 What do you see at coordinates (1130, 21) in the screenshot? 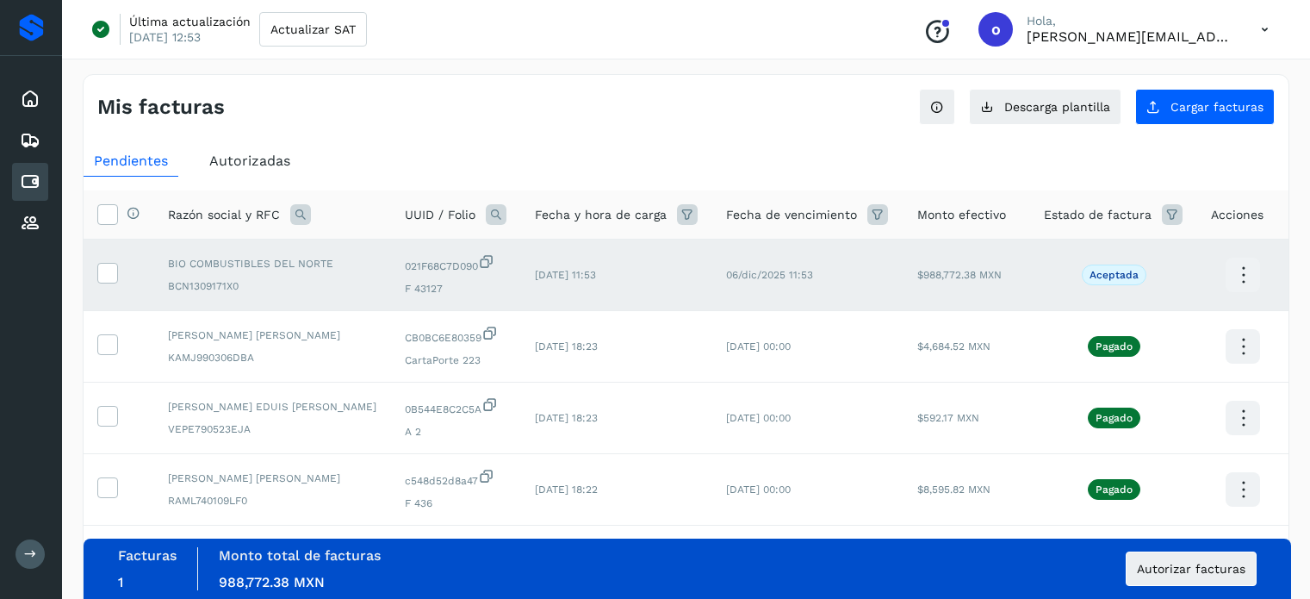
I see `p: Hola,` at bounding box center [1130, 21].